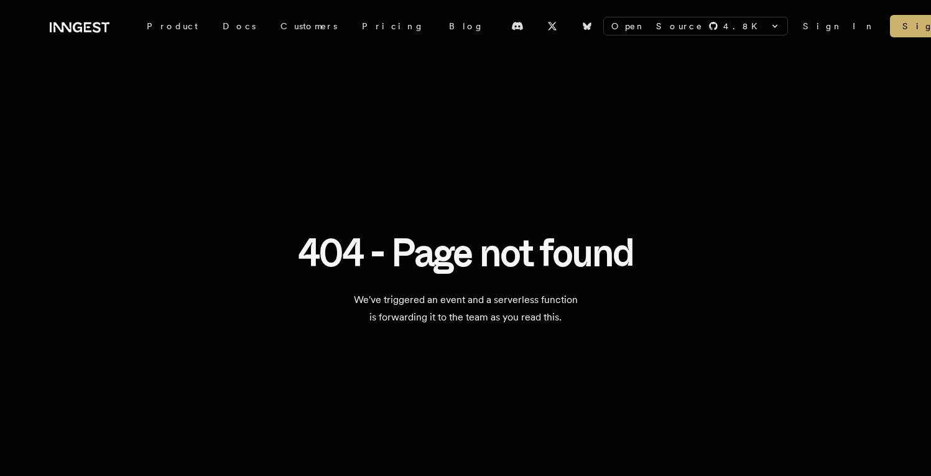 Image resolution: width=931 pixels, height=476 pixels. Describe the element at coordinates (467, 26) in the screenshot. I see `a: Blog` at that location.